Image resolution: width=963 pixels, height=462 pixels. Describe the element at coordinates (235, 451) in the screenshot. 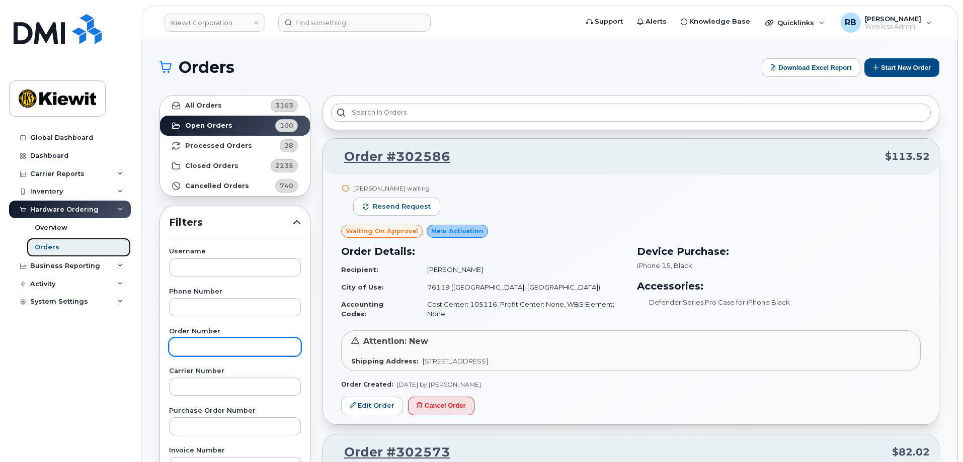

I see `label: Invoice Number` at that location.